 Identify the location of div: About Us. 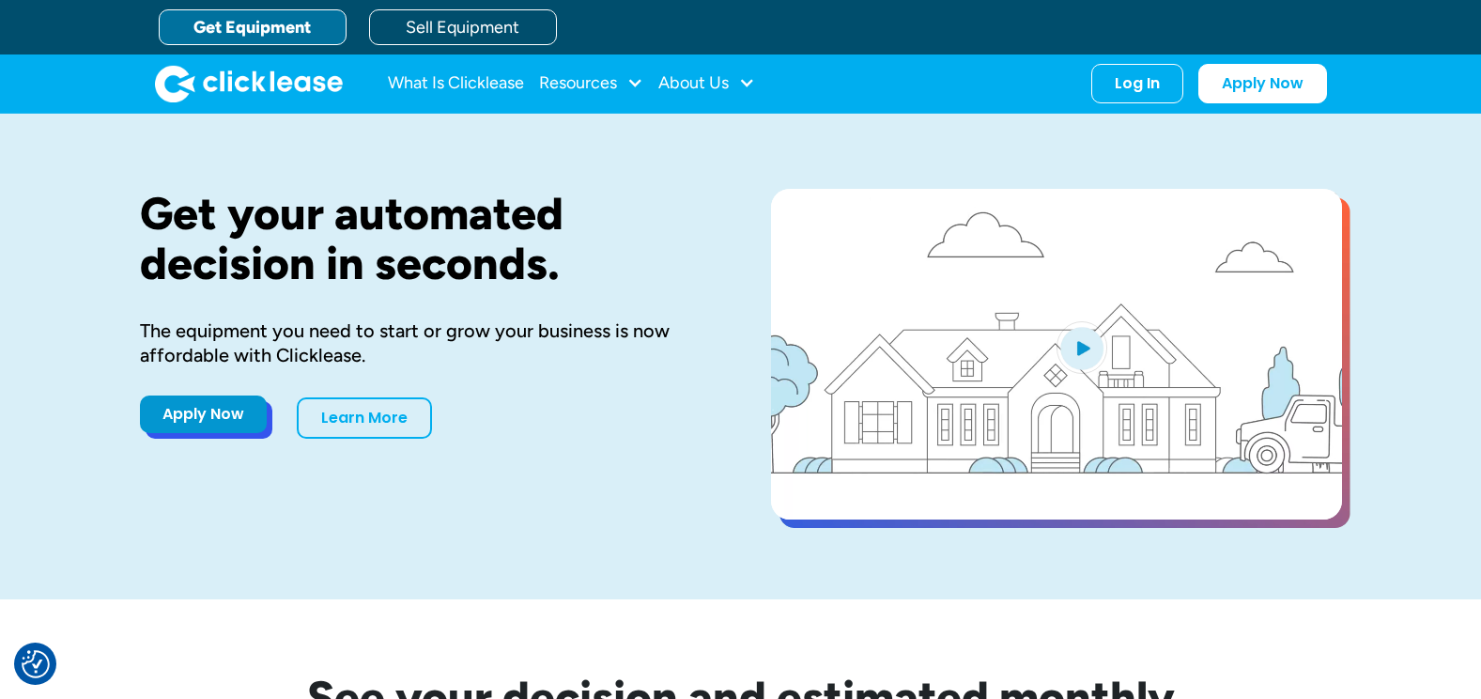
(706, 84).